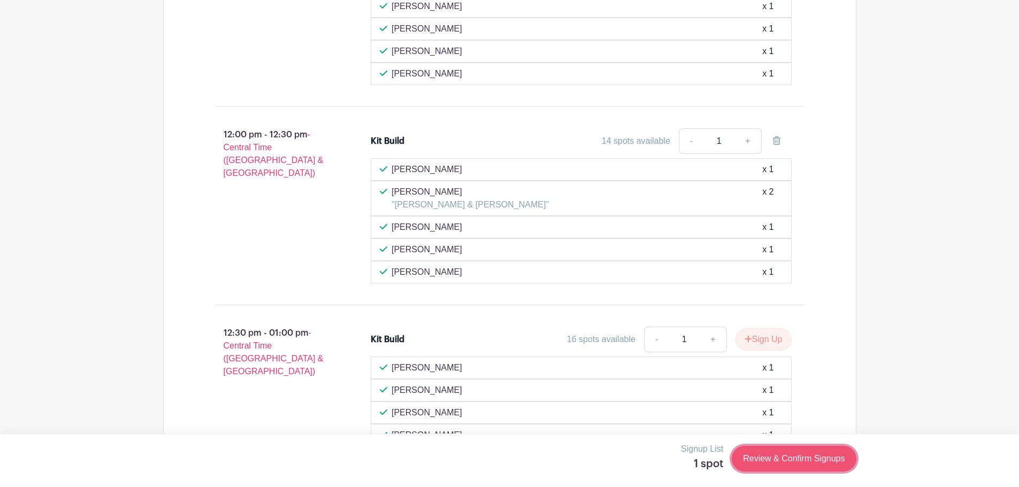 The width and height of the screenshot is (1019, 487). I want to click on p: Signup List, so click(702, 449).